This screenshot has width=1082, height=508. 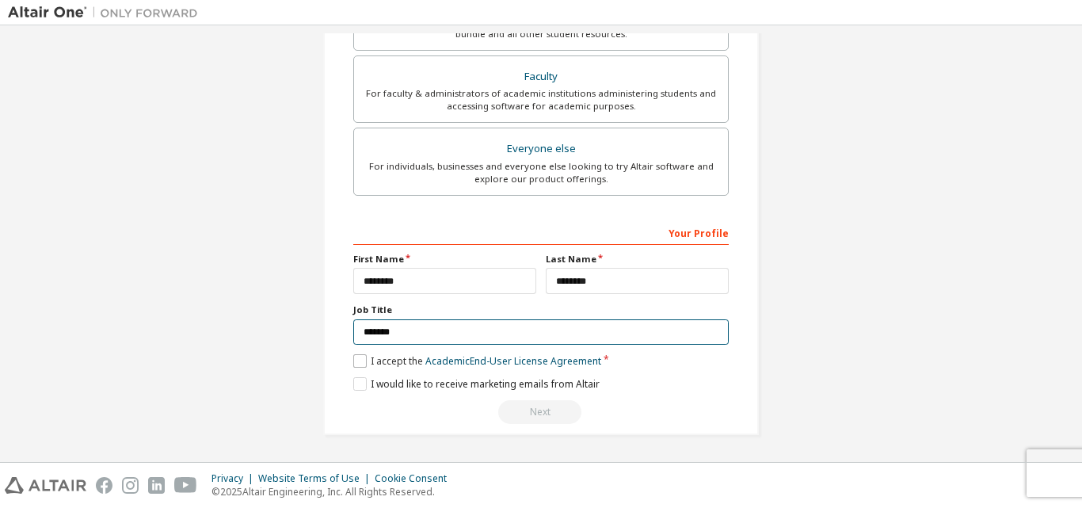 What do you see at coordinates (316, 478) in the screenshot?
I see `div: Website Terms of Use` at bounding box center [316, 478].